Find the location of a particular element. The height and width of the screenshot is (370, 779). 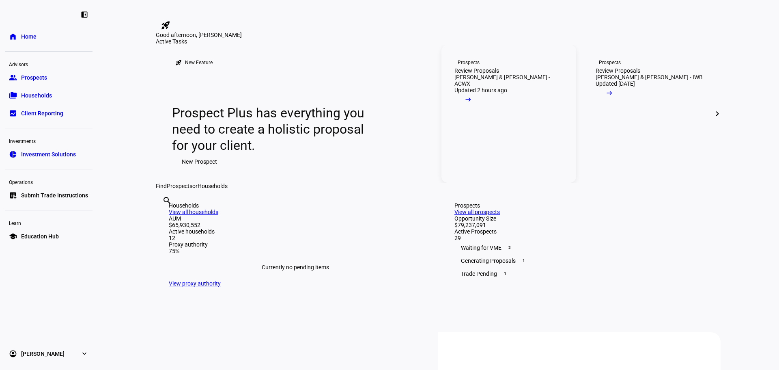

a: View all households is located at coordinates (194, 212).